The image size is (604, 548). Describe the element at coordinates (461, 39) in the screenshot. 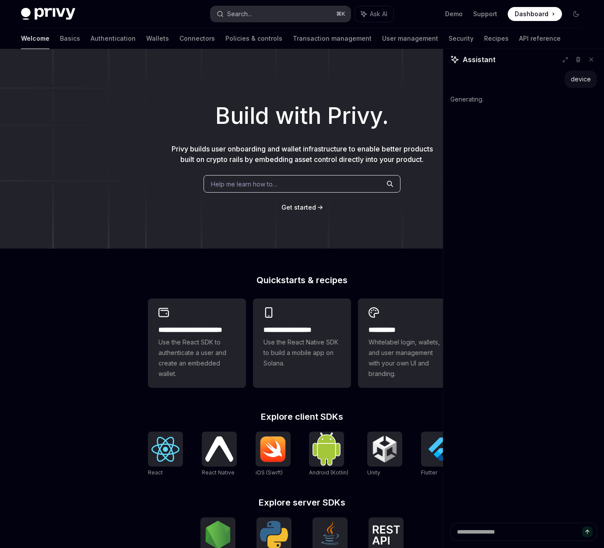

I see `a: Security` at that location.